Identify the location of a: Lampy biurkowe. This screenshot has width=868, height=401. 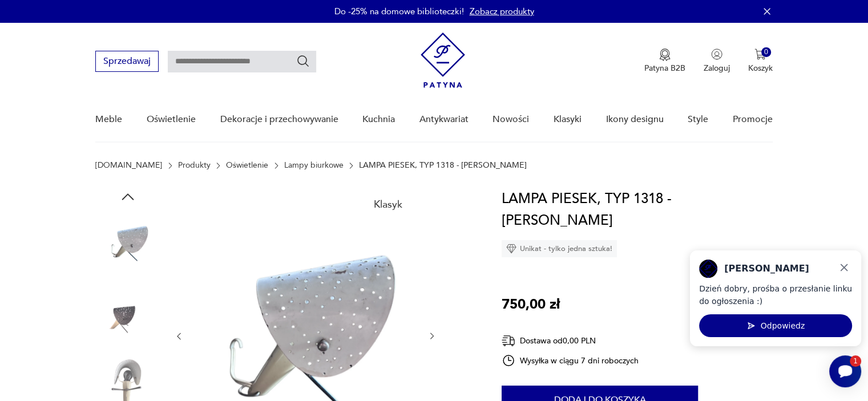
(314, 165).